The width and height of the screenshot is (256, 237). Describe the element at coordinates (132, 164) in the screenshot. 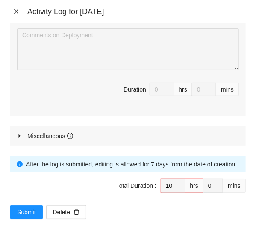

I see `div: After the log is submitted, editing is allowed for 7 days from the date of creation.` at that location.